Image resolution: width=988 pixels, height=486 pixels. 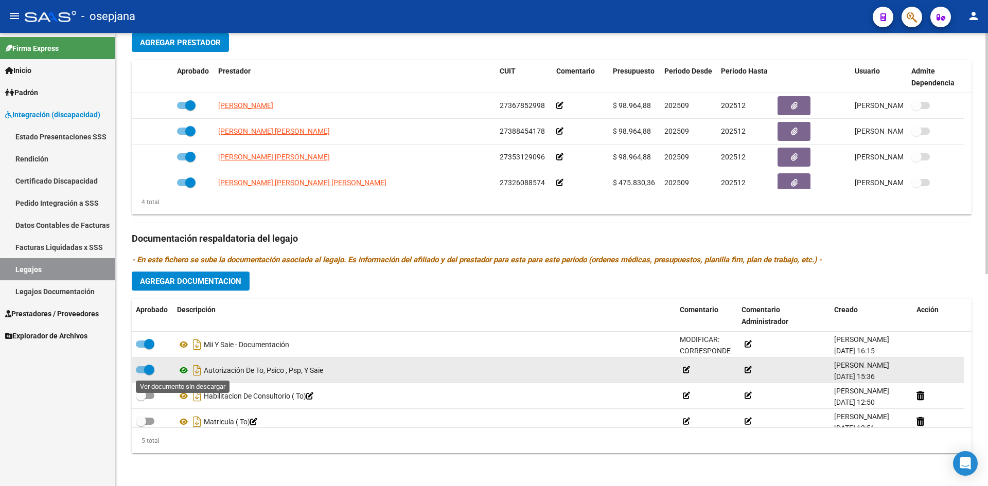 I want to click on div: Autorización De To, Psico , Psp, Y Saie, so click(x=424, y=370).